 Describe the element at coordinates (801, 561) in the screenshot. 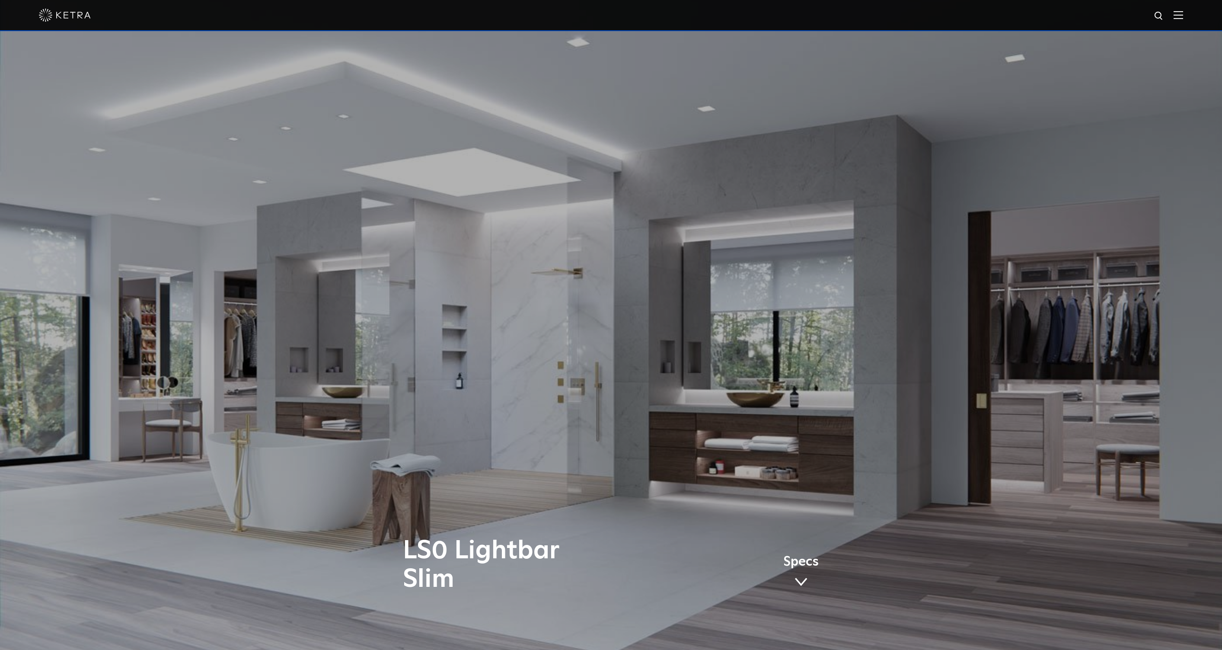

I see `span: Specs` at that location.